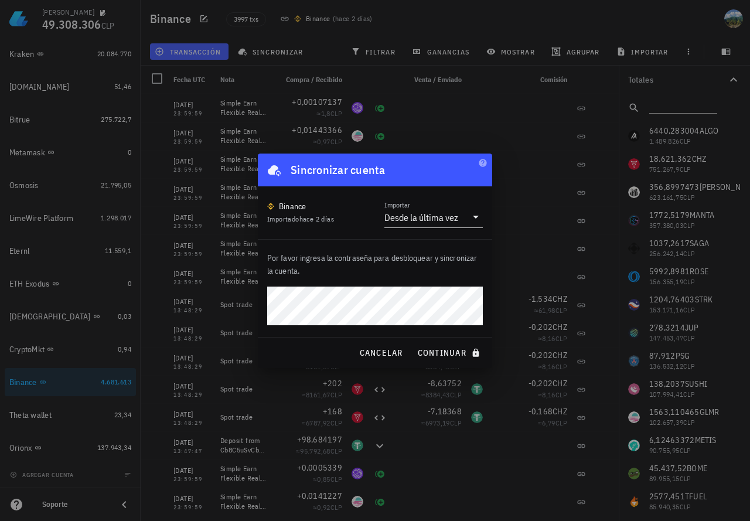  Describe the element at coordinates (380, 353) in the screenshot. I see `button: cancelar` at that location.